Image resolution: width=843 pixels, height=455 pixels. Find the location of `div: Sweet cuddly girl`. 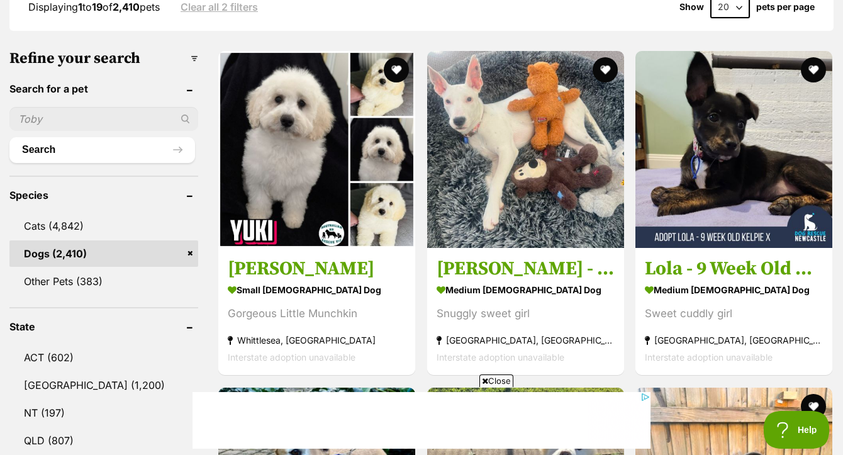

div: Sweet cuddly girl is located at coordinates (733, 314).